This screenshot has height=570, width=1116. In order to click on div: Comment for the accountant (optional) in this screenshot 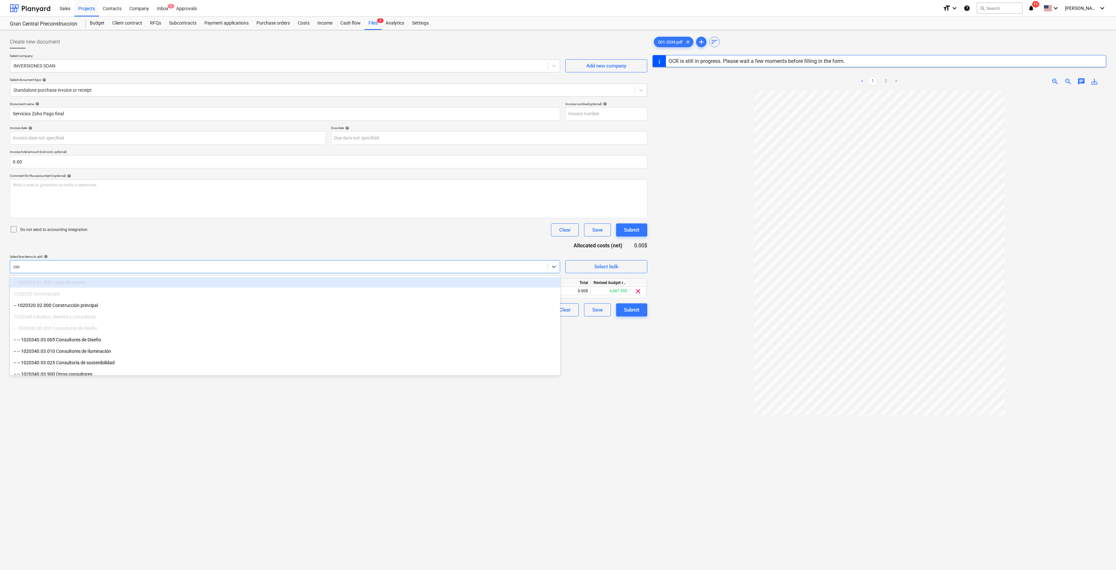, I will do `click(328, 175)`.